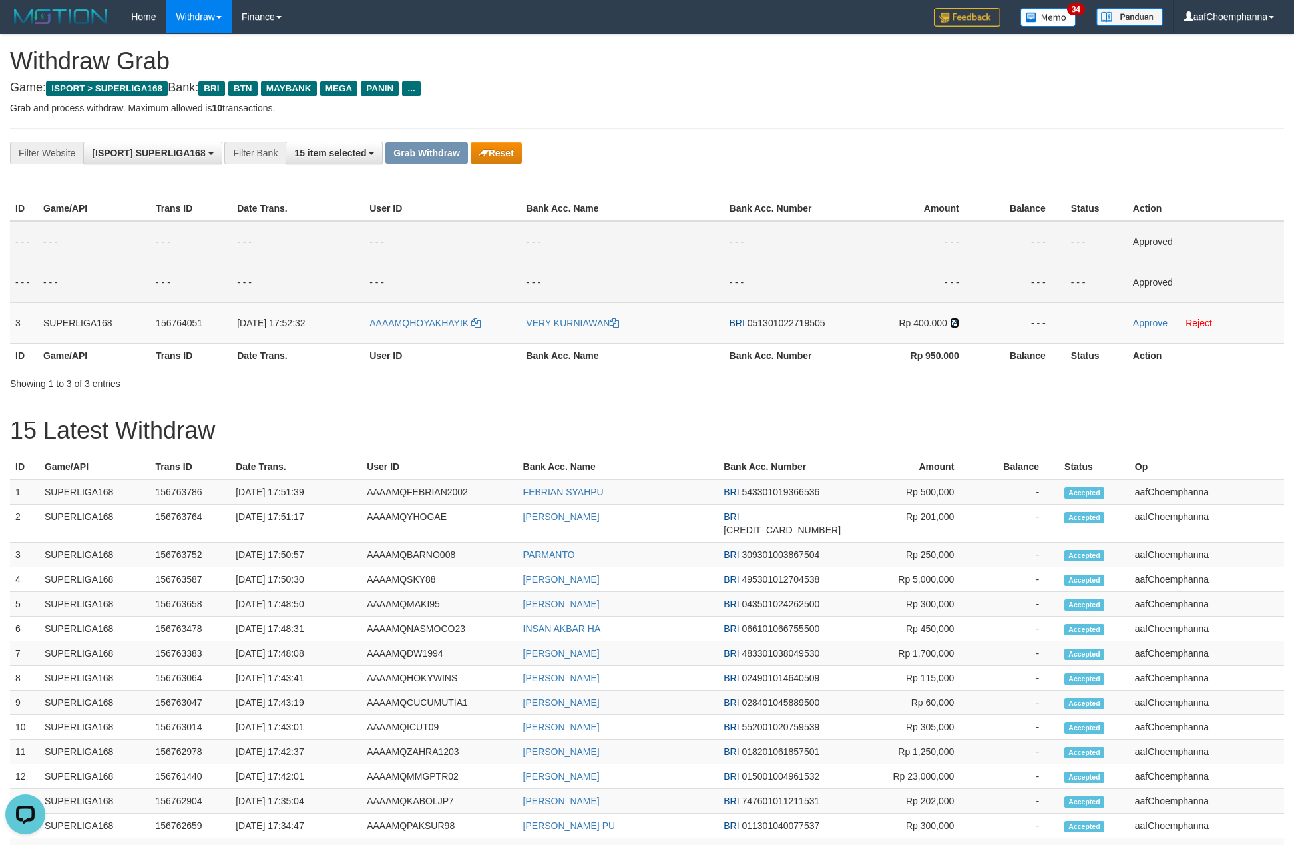 The image size is (1294, 845). What do you see at coordinates (107, 89) in the screenshot?
I see `span: ISPORT > SUPERLIGA168` at bounding box center [107, 89].